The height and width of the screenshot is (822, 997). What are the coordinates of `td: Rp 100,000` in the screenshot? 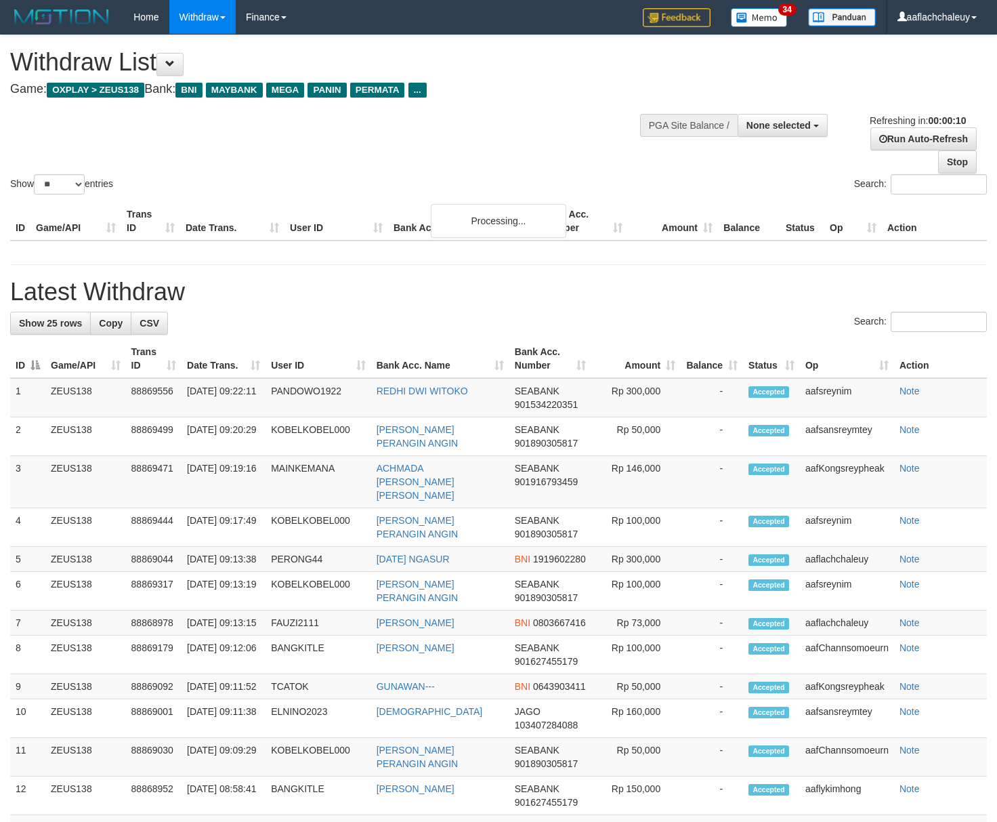 It's located at (636, 591).